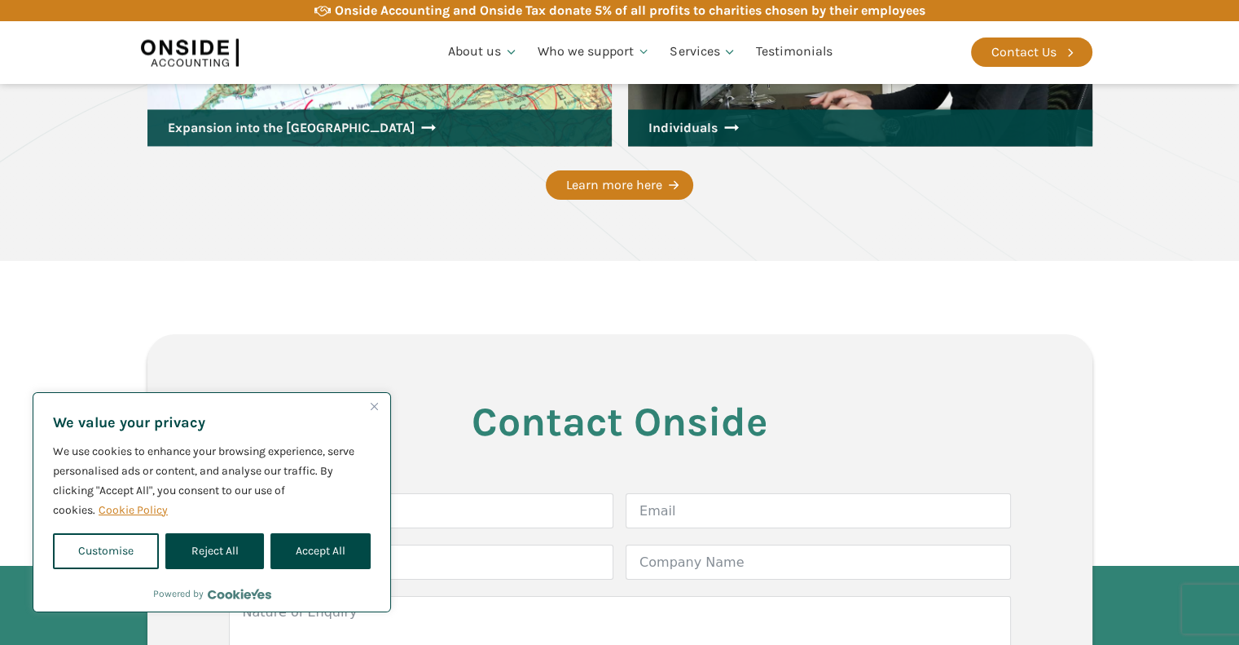  Describe the element at coordinates (421, 561) in the screenshot. I see `input: Phone Number` at that location.